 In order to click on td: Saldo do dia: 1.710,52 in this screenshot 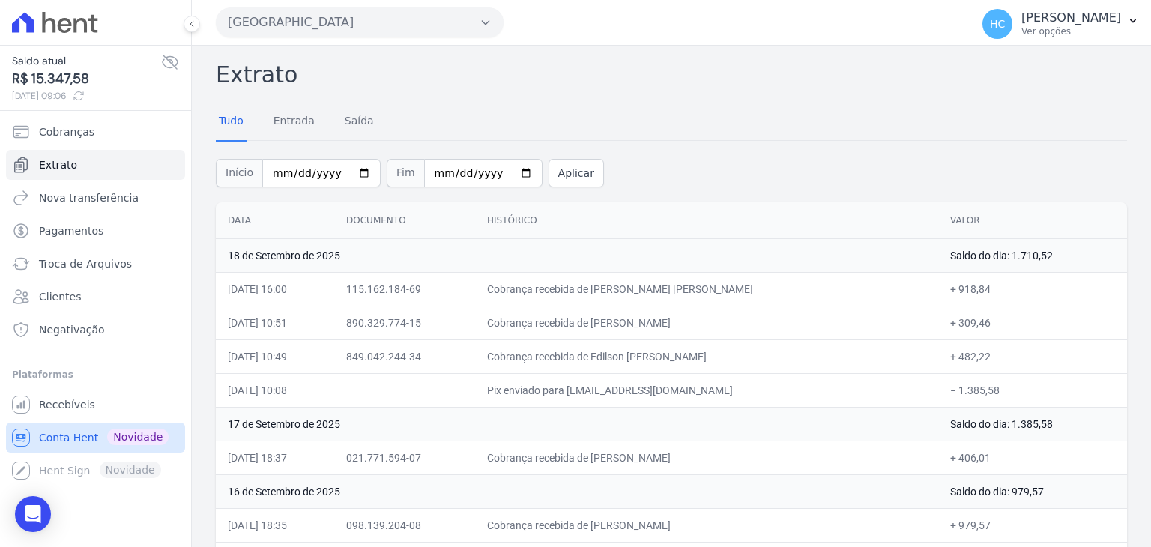, I will do `click(1033, 255)`.